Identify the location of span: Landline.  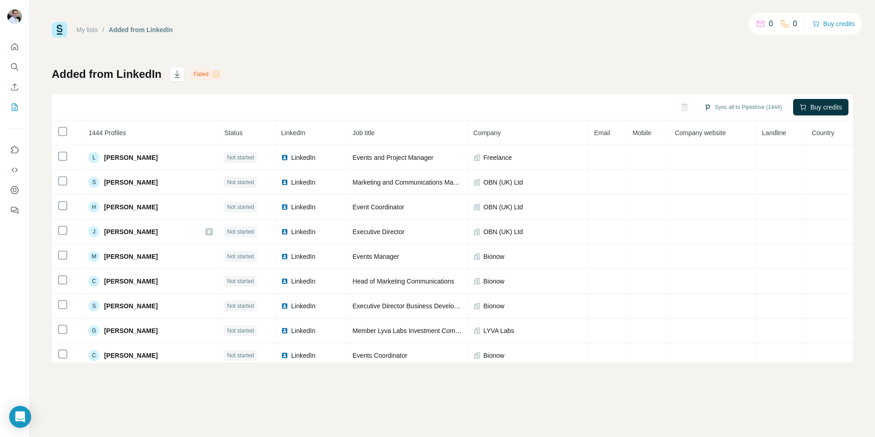
(774, 133).